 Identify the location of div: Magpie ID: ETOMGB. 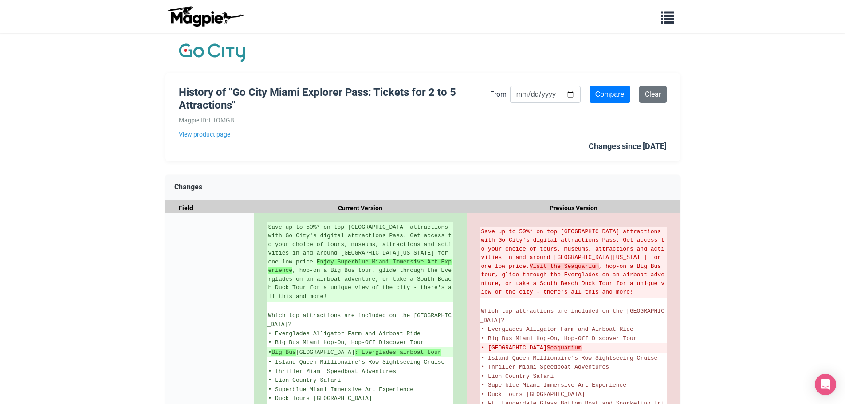
(334, 120).